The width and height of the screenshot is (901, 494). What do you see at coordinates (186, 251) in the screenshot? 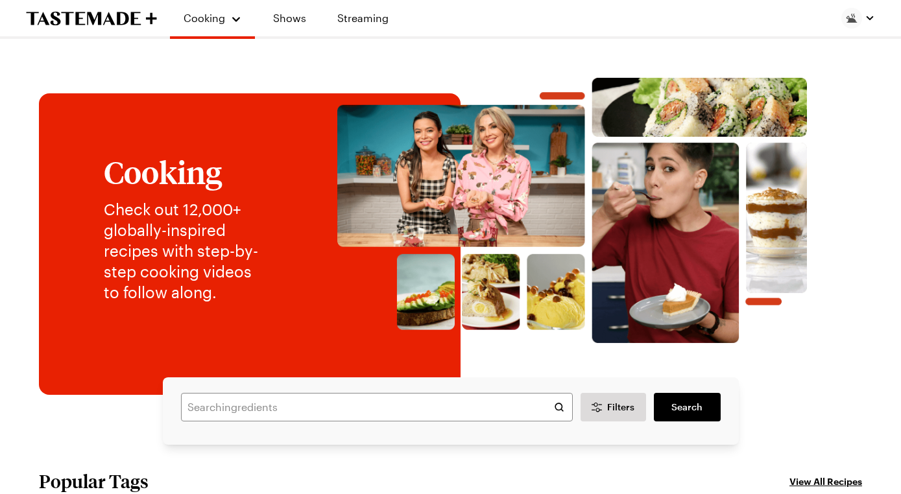
I see `p: Check out 12,000+ globally-inspired recipes with step-by-step cooking videos to follow along.` at bounding box center [186, 251].